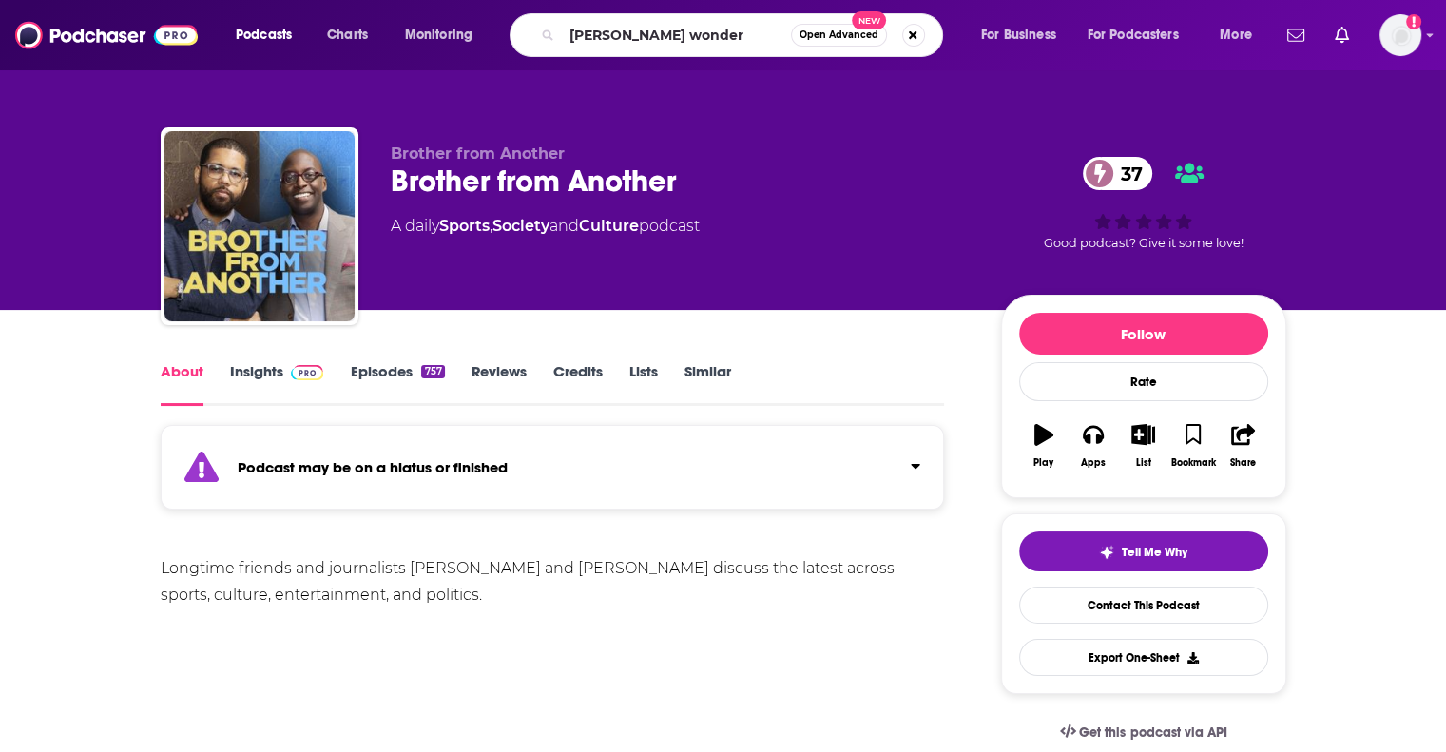 Image resolution: width=1446 pixels, height=752 pixels. I want to click on a: Lists, so click(644, 384).